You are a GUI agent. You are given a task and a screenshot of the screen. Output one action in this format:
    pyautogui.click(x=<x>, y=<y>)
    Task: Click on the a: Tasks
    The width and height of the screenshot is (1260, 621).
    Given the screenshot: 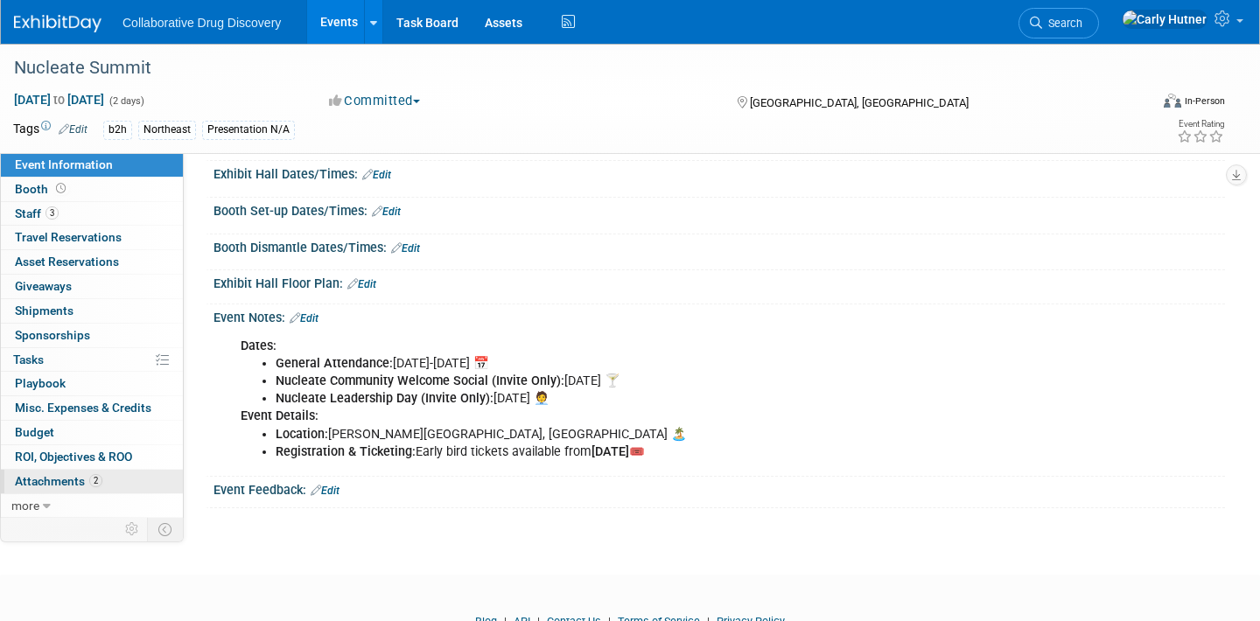 What is the action you would take?
    pyautogui.click(x=92, y=360)
    